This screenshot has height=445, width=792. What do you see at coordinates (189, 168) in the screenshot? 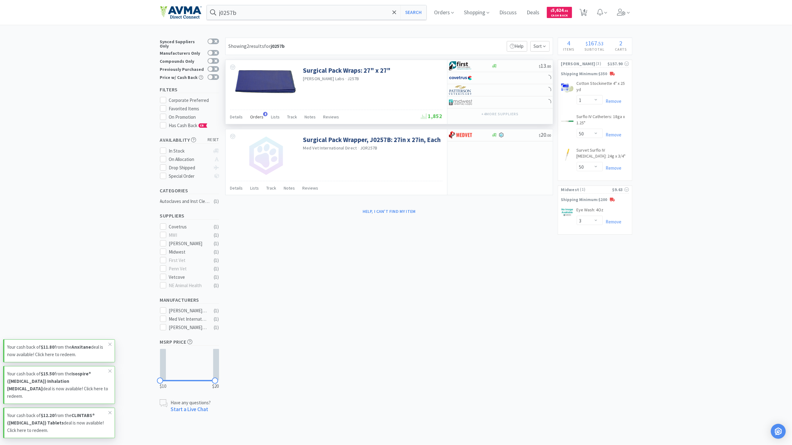
I see `div: Drop Shipped` at bounding box center [189, 168].